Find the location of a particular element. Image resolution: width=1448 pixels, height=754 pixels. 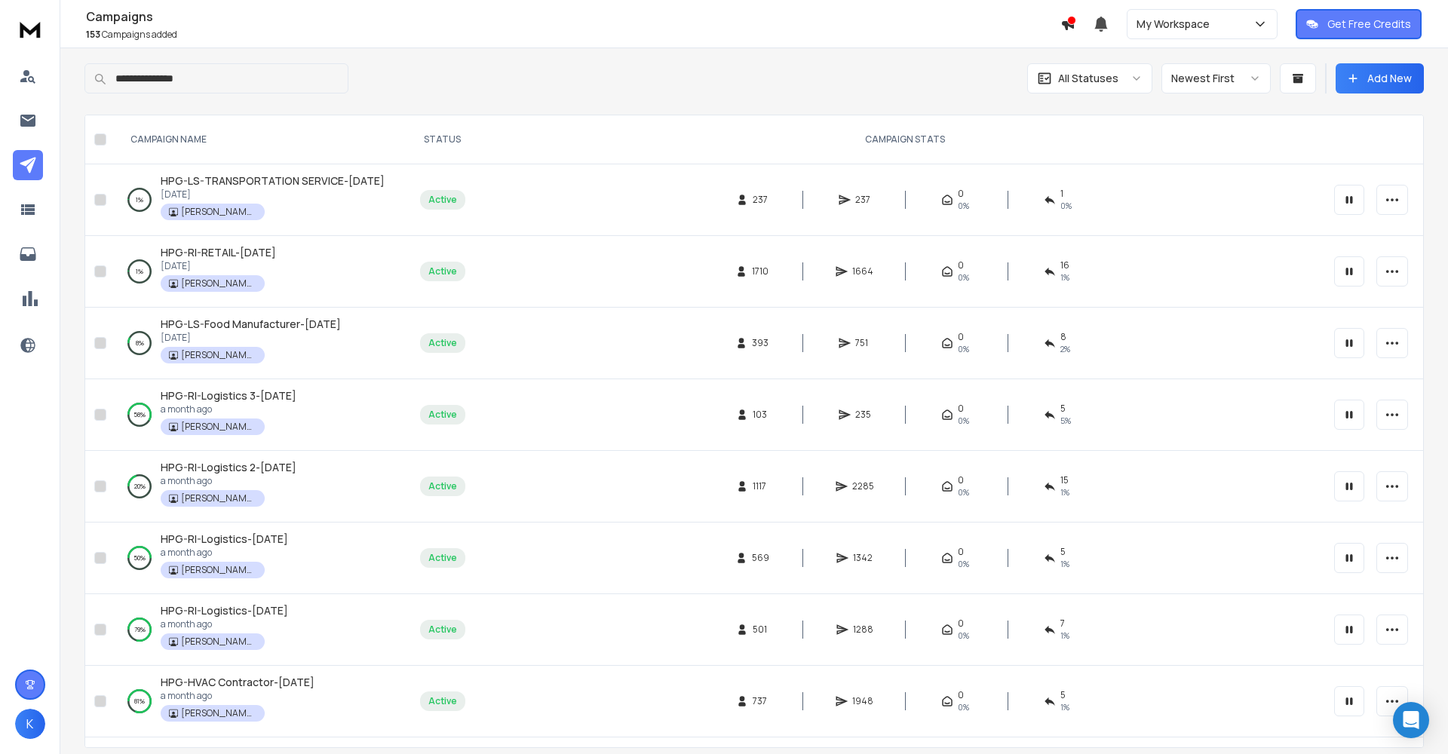

p: 58 % is located at coordinates (139, 415).